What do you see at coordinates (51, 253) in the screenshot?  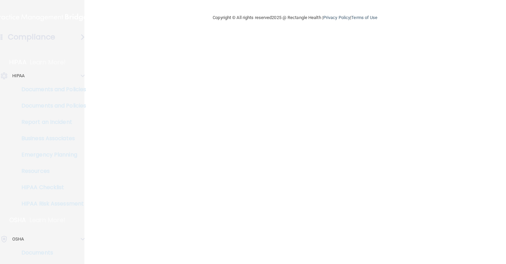 I see `p: Documents` at bounding box center [51, 253].